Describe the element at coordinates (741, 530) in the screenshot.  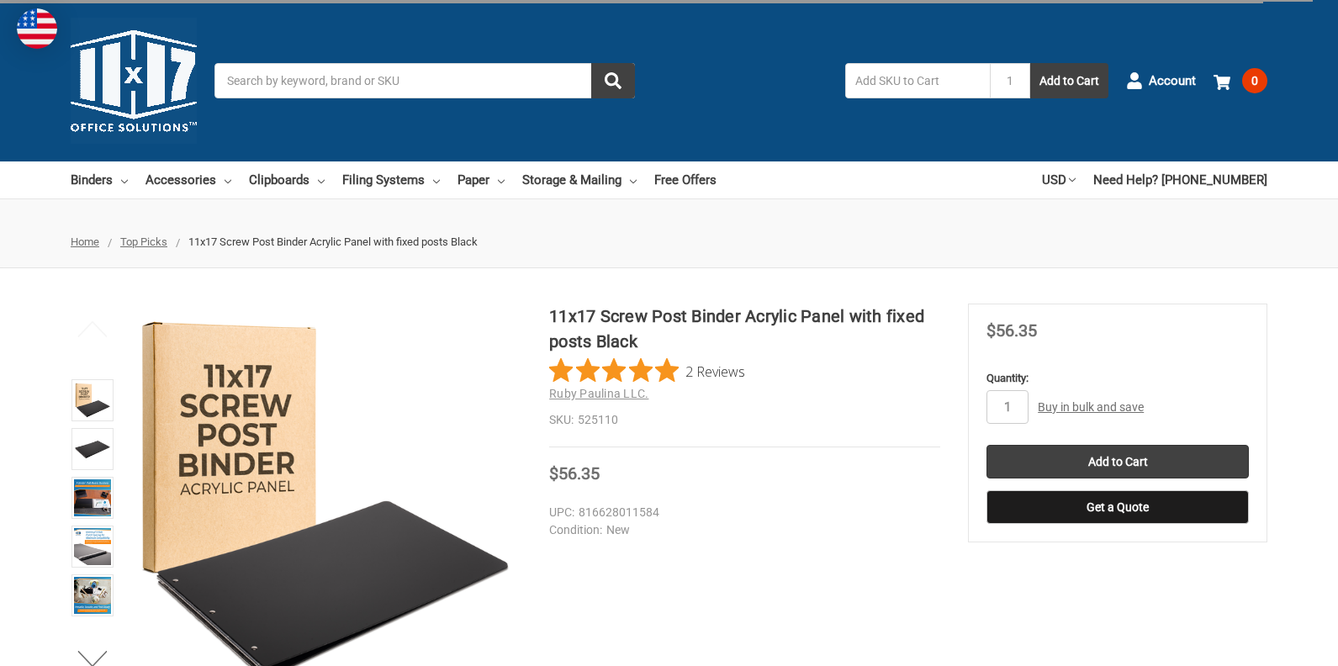
I see `dd: New` at that location.